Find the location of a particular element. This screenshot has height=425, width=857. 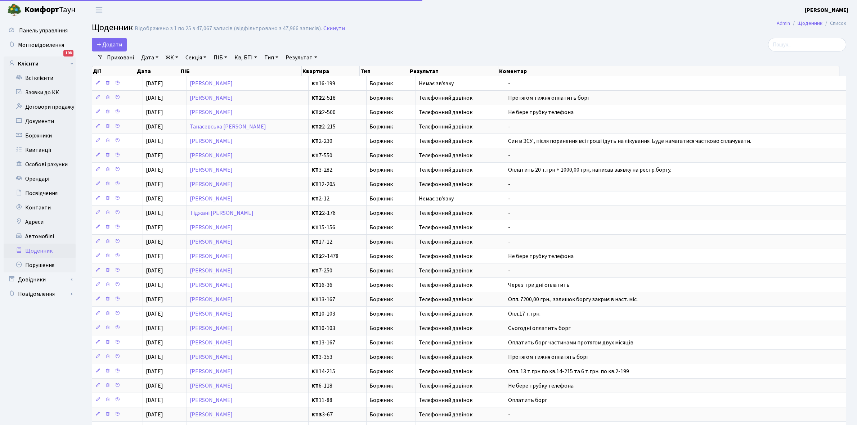

a: Боржники is located at coordinates (40, 136).